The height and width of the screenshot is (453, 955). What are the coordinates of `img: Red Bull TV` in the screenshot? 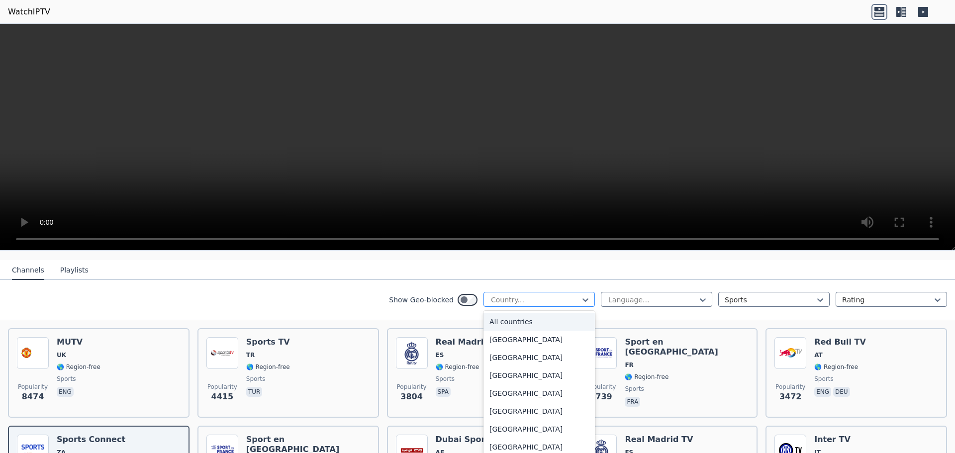 It's located at (790, 353).